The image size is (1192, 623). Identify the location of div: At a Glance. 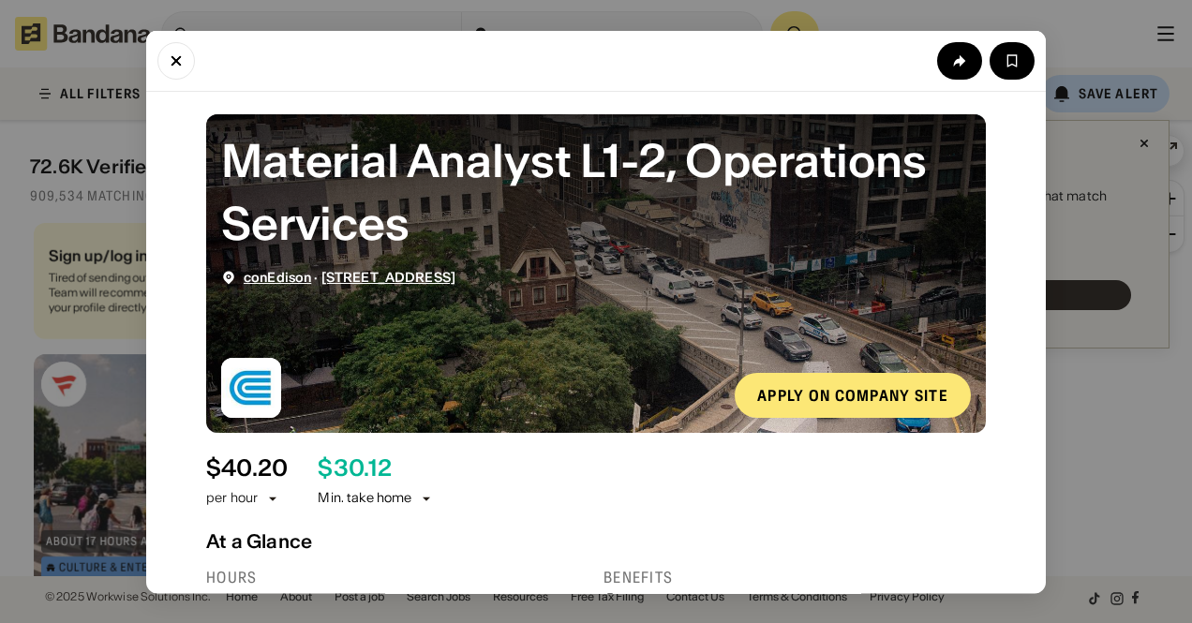
(596, 541).